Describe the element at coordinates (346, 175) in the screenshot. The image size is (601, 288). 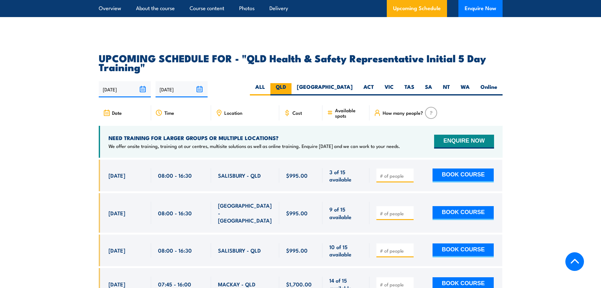
I see `span: 3 of 15 available` at that location.